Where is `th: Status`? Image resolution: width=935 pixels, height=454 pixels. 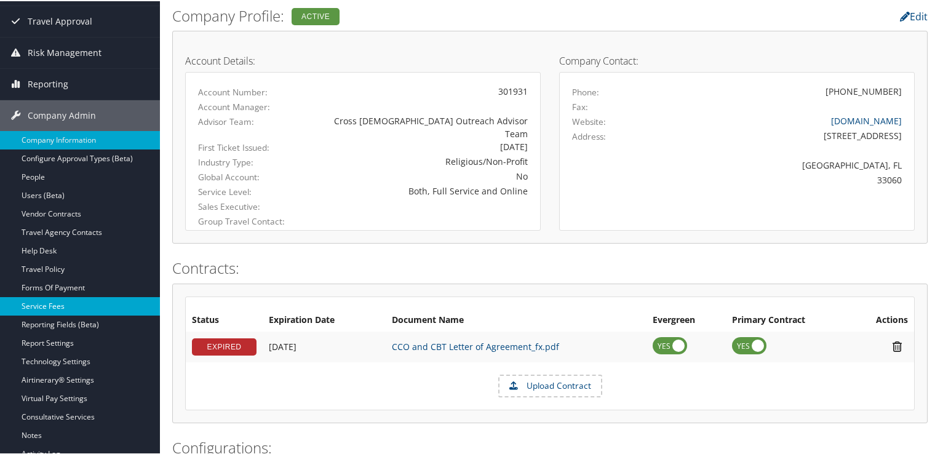 th: Status is located at coordinates (224, 319).